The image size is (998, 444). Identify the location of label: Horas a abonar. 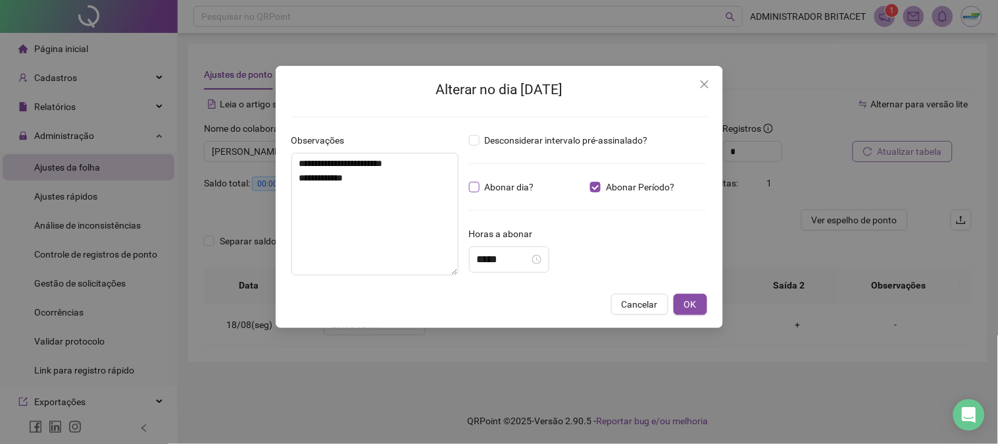
(505, 234).